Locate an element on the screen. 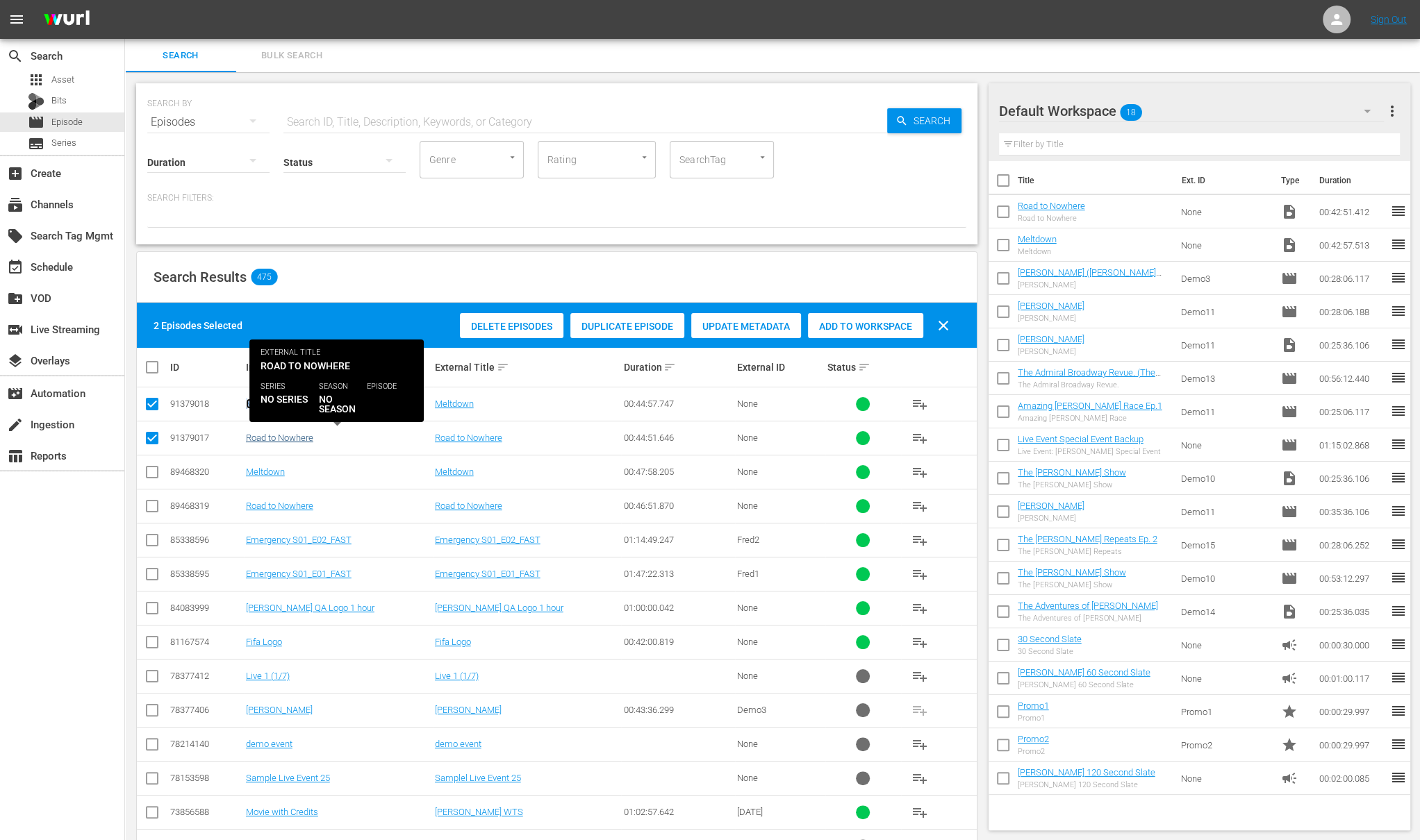 This screenshot has width=1420, height=840. td: 00:42:57.513 is located at coordinates (1351, 245).